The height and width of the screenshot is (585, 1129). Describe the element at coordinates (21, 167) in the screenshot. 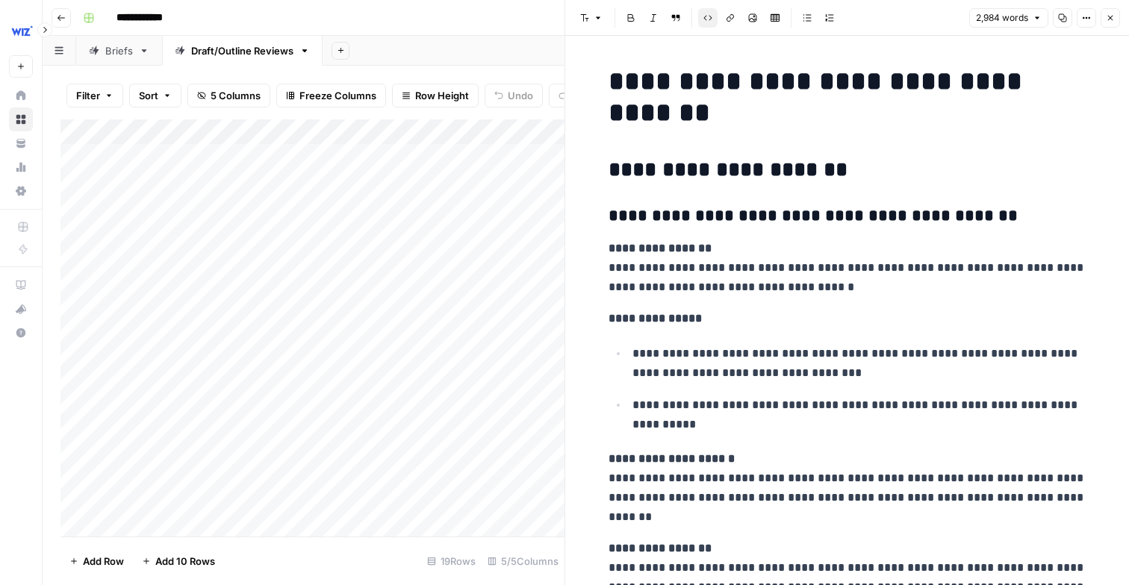

I see `a: Usage` at that location.